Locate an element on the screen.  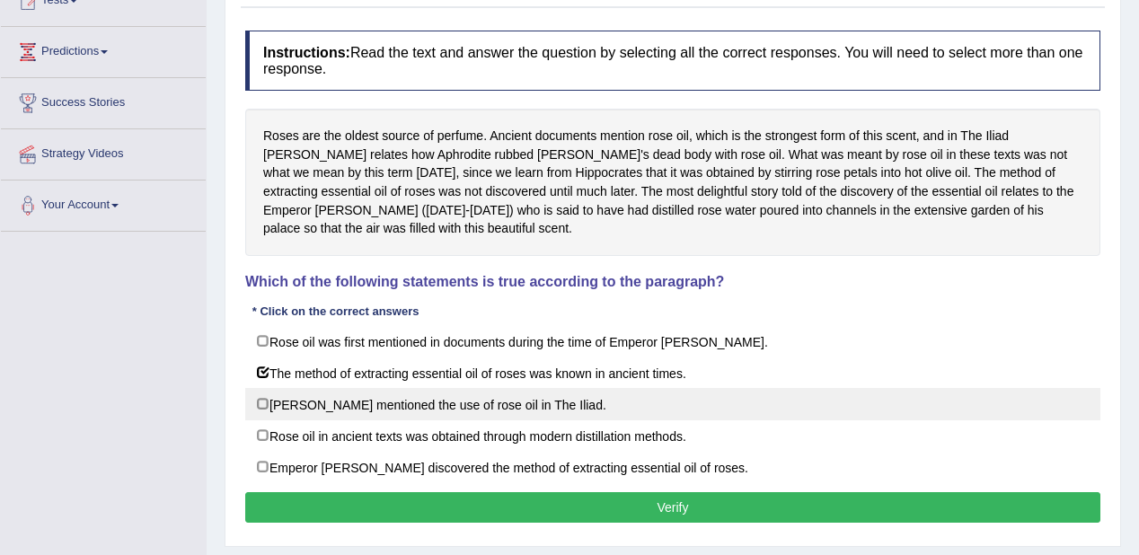
label: Rose oil in ancient texts was obtained through modern distillation methods. is located at coordinates (673, 435).